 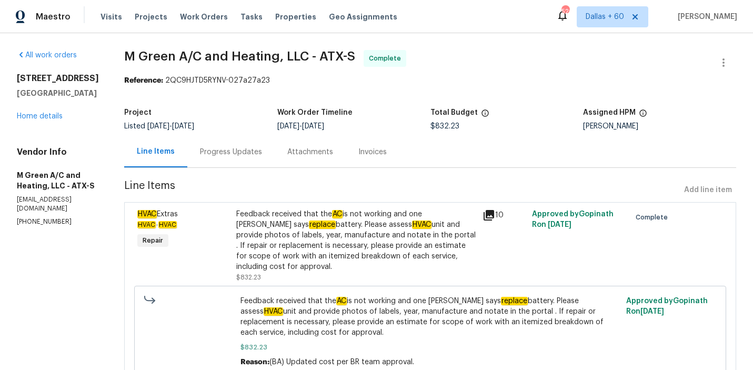 I want to click on h5: Project, so click(x=138, y=113).